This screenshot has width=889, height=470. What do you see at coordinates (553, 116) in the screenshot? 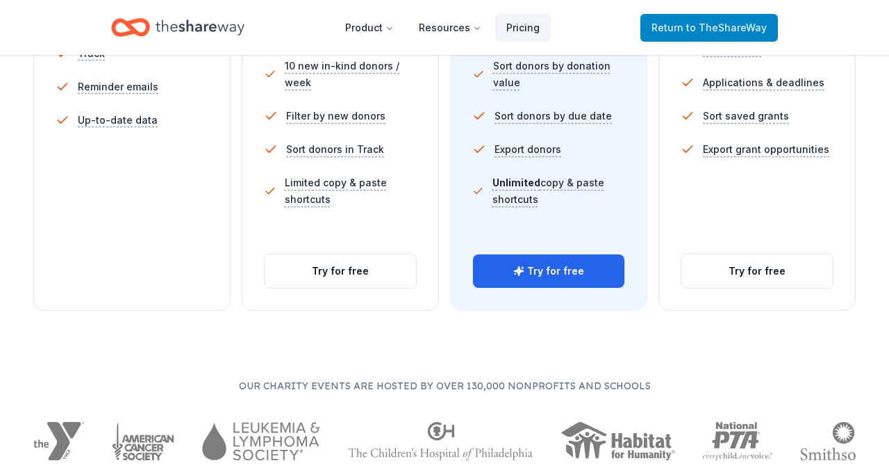
I see `span: Sort donors by due date` at bounding box center [553, 116].